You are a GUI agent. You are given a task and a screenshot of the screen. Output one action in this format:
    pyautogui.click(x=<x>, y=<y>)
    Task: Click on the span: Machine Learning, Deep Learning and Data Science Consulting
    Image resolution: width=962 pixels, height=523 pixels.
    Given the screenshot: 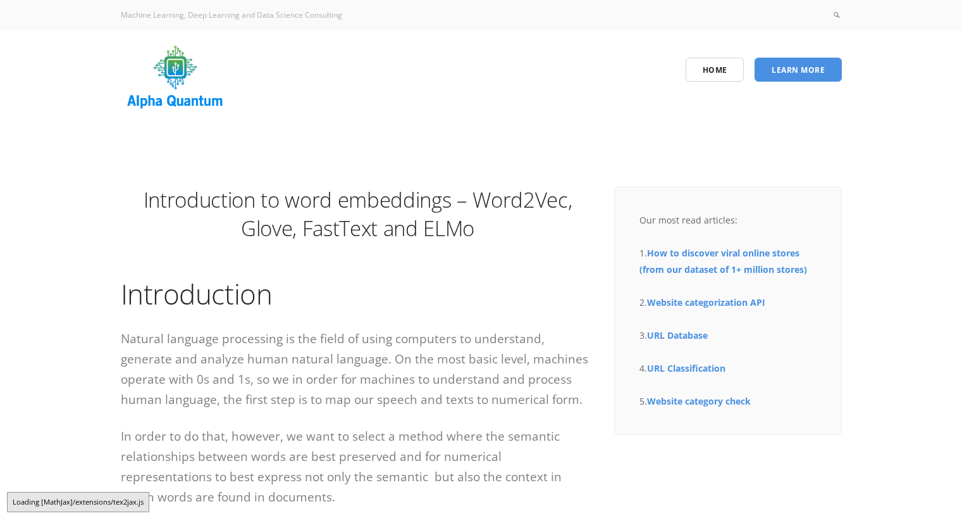 What is the action you would take?
    pyautogui.click(x=232, y=15)
    